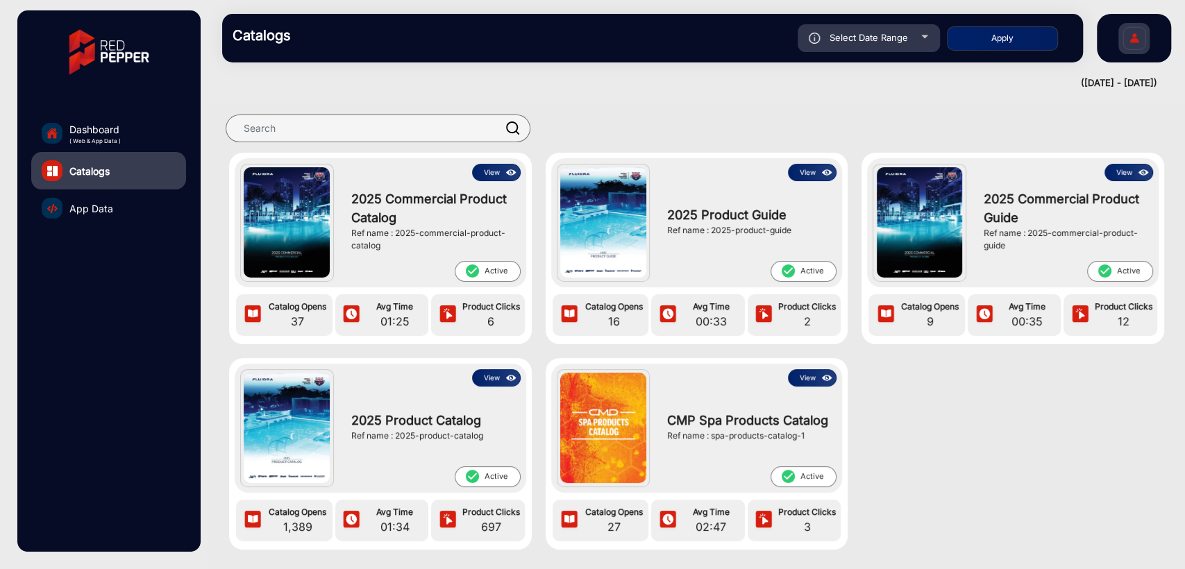 The width and height of the screenshot is (1185, 569). I want to click on span: Dashboard, so click(95, 129).